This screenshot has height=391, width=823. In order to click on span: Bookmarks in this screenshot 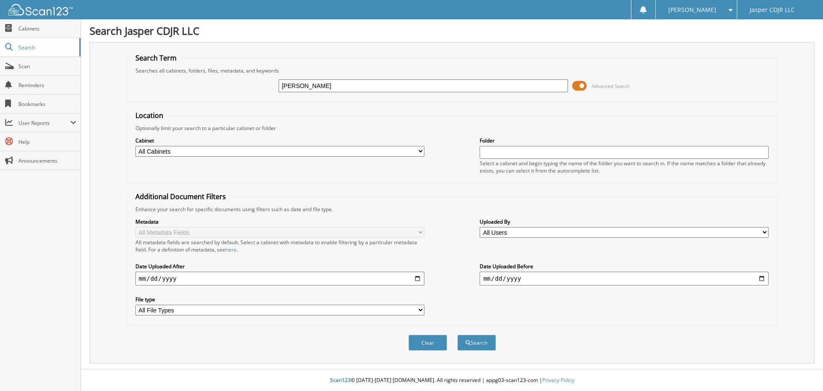, I will do `click(47, 104)`.